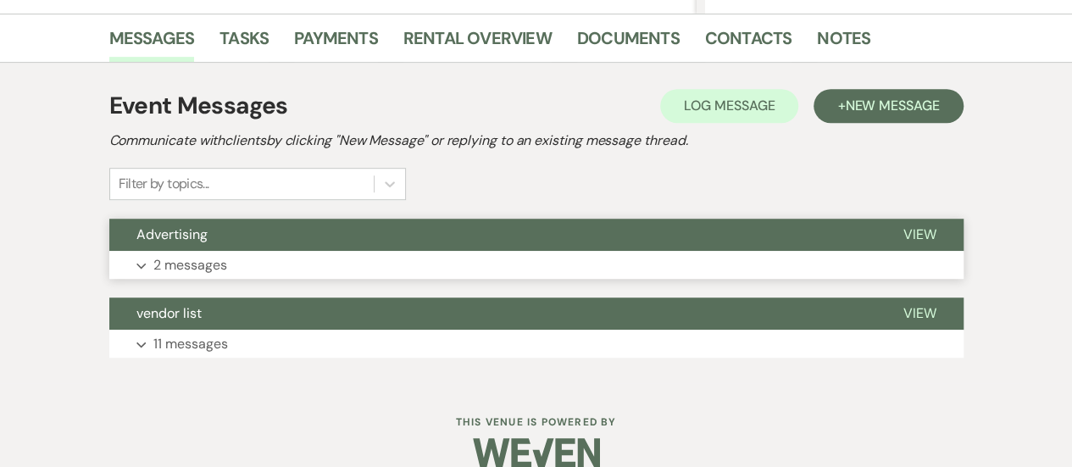 This screenshot has width=1072, height=467. What do you see at coordinates (164, 184) in the screenshot?
I see `div: Filter by topics...` at bounding box center [164, 184].